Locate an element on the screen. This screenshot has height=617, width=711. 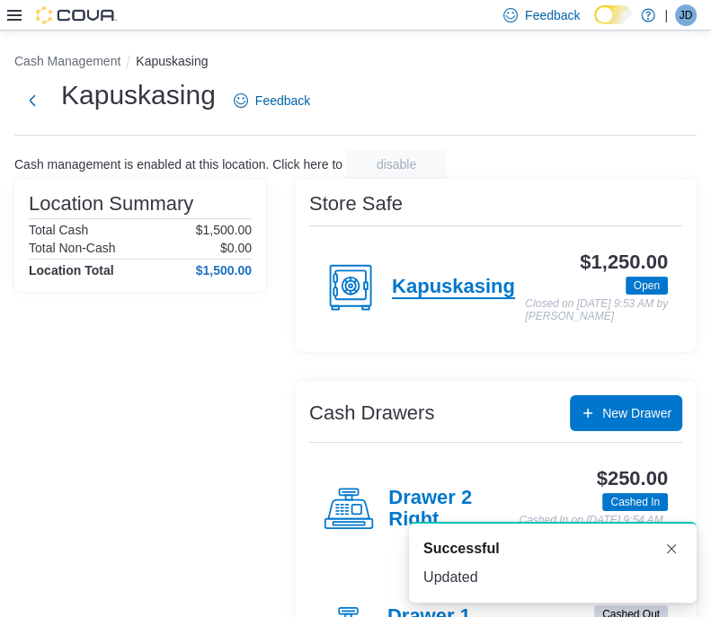
h4: Location Total is located at coordinates (71, 270).